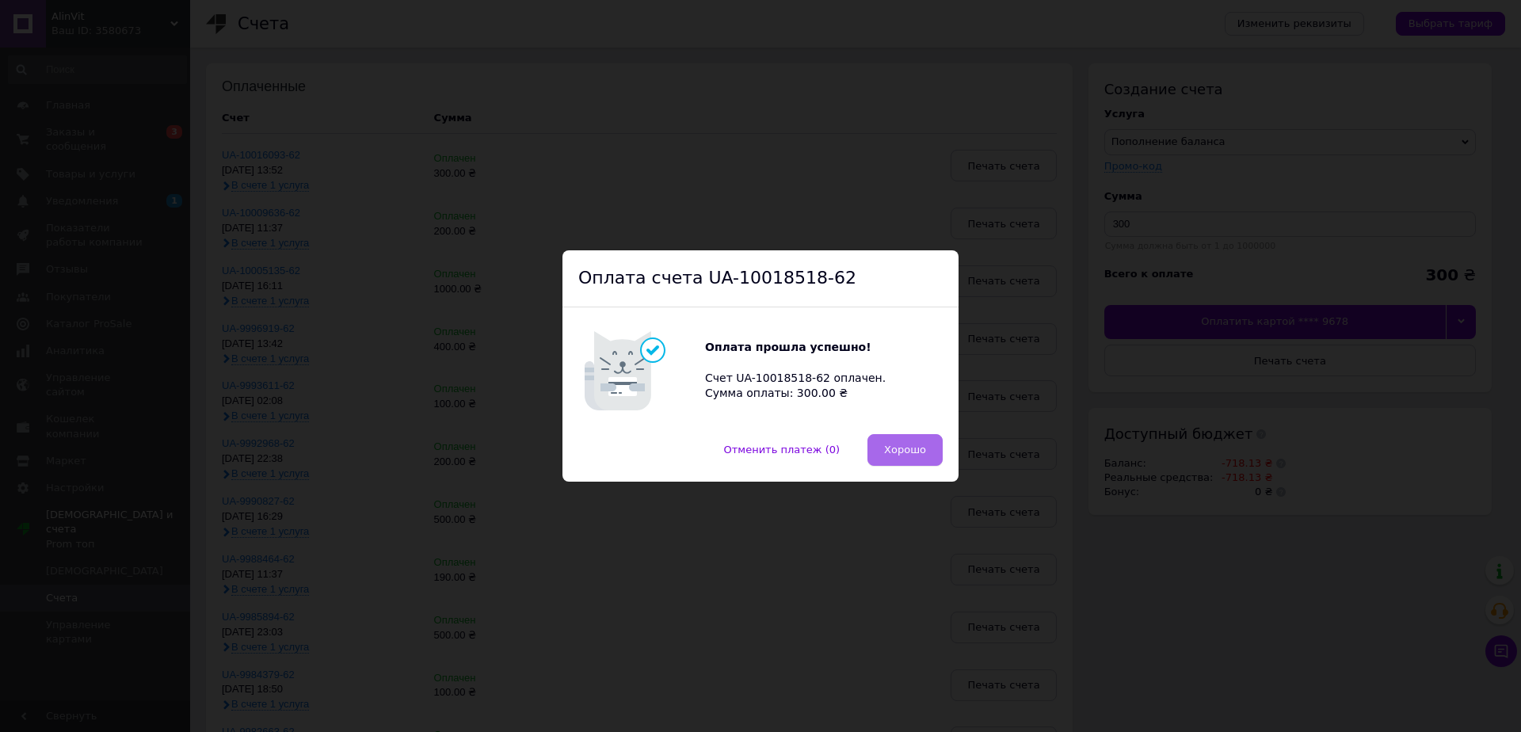 The height and width of the screenshot is (732, 1521). What do you see at coordinates (905, 449) in the screenshot?
I see `span: Хорошо` at bounding box center [905, 449].